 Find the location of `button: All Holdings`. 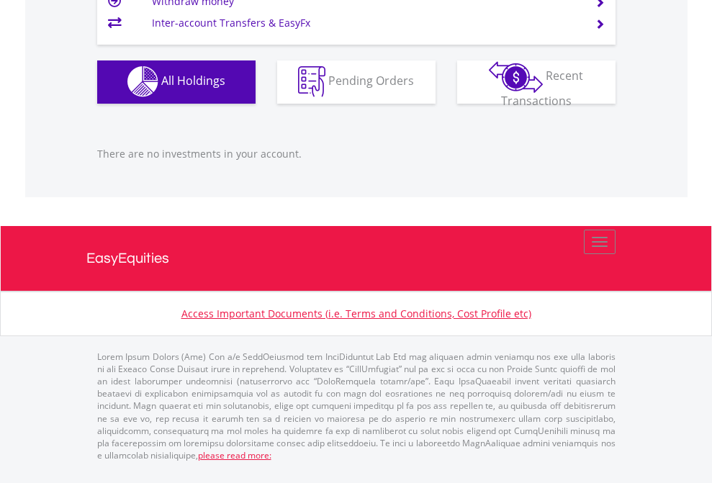

button: All Holdings is located at coordinates (176, 82).